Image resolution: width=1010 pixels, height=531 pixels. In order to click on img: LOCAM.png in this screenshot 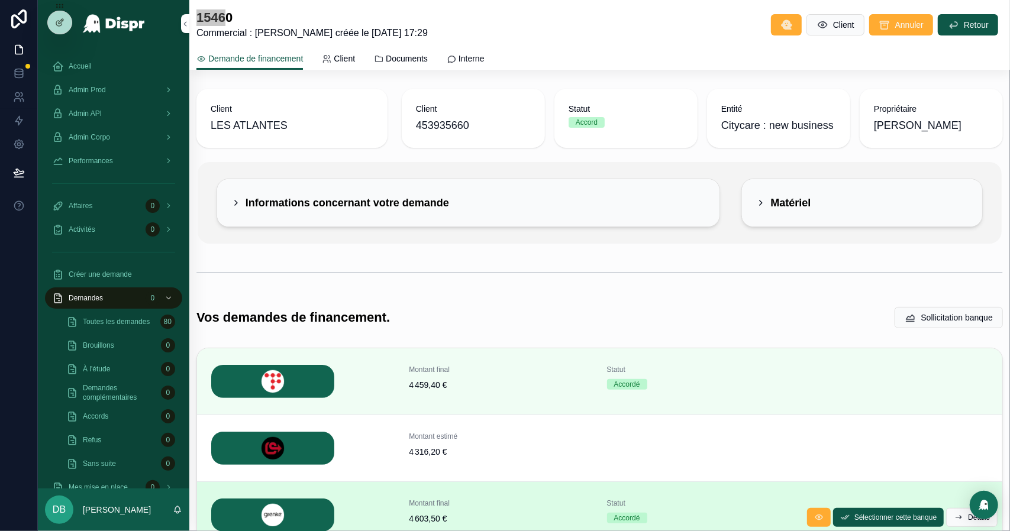, I will do `click(273, 449)`.